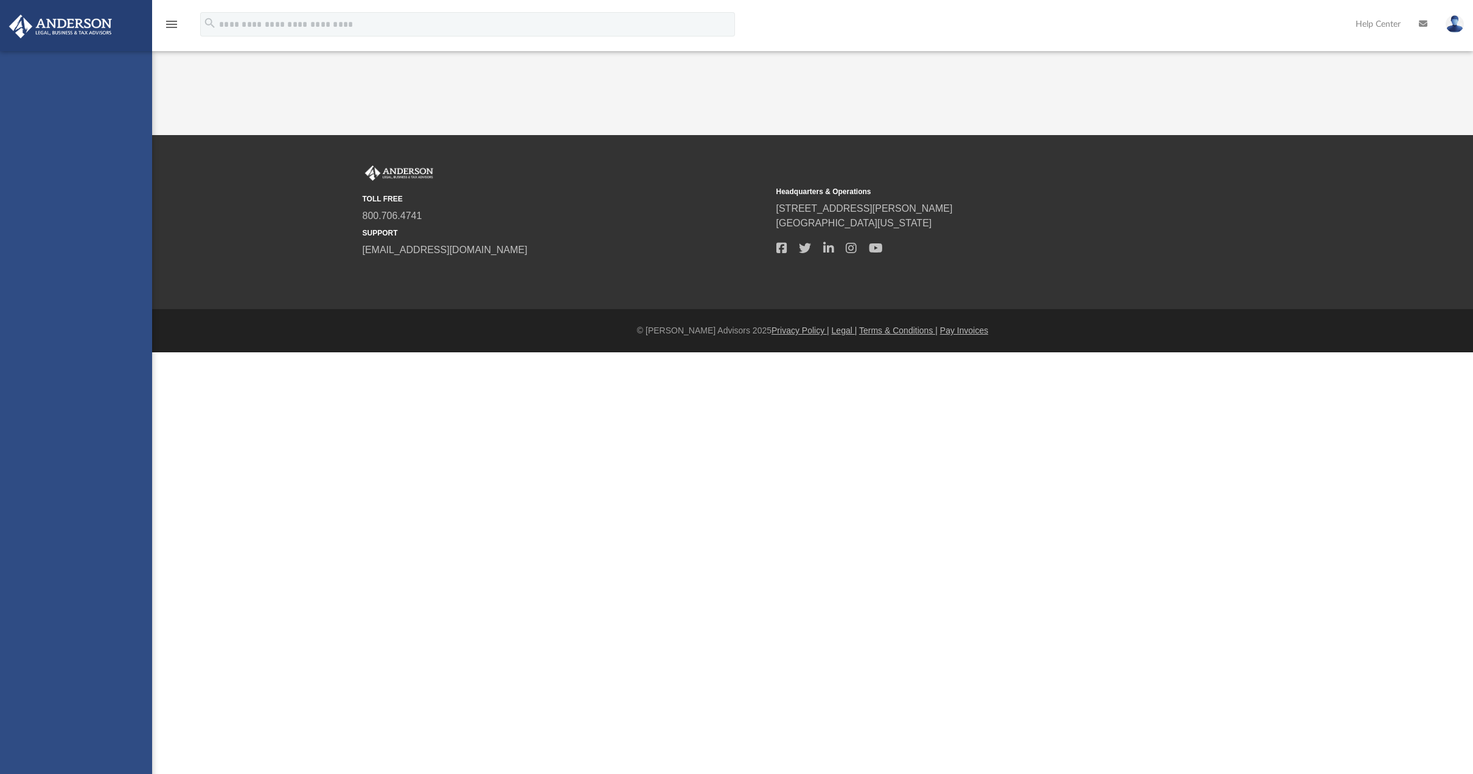 The image size is (1473, 774). What do you see at coordinates (844, 330) in the screenshot?
I see `a: Legal |` at bounding box center [844, 330].